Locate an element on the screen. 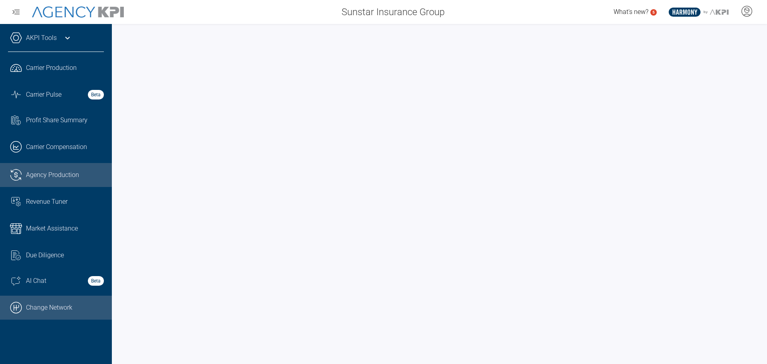 This screenshot has height=364, width=767. span: Due Diligence is located at coordinates (45, 255).